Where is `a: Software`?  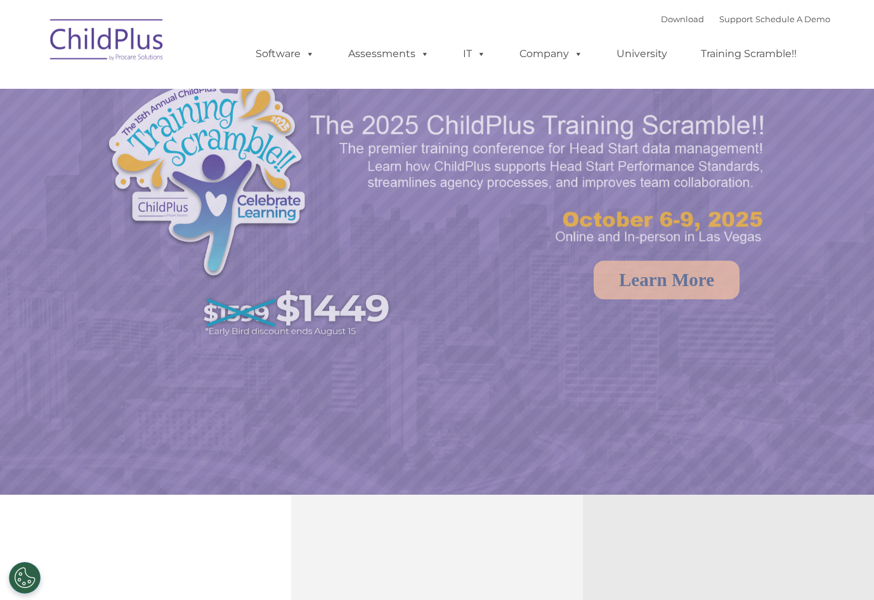 a: Software is located at coordinates (285, 54).